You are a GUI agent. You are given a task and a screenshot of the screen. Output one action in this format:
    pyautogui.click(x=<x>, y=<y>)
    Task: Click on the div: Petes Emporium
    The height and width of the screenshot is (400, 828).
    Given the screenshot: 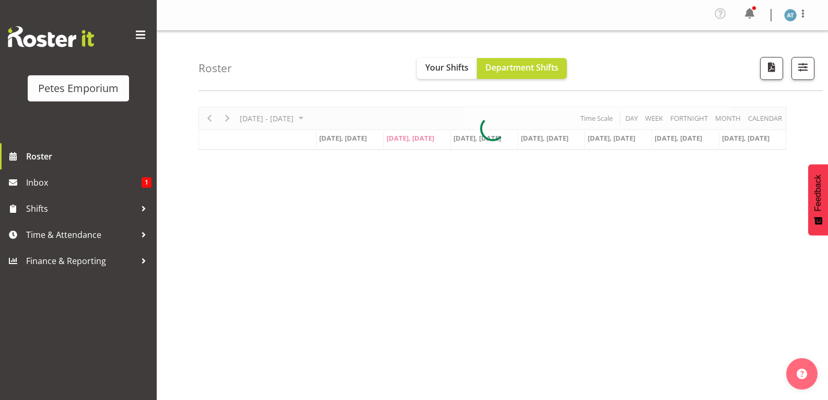 What is the action you would take?
    pyautogui.click(x=78, y=88)
    